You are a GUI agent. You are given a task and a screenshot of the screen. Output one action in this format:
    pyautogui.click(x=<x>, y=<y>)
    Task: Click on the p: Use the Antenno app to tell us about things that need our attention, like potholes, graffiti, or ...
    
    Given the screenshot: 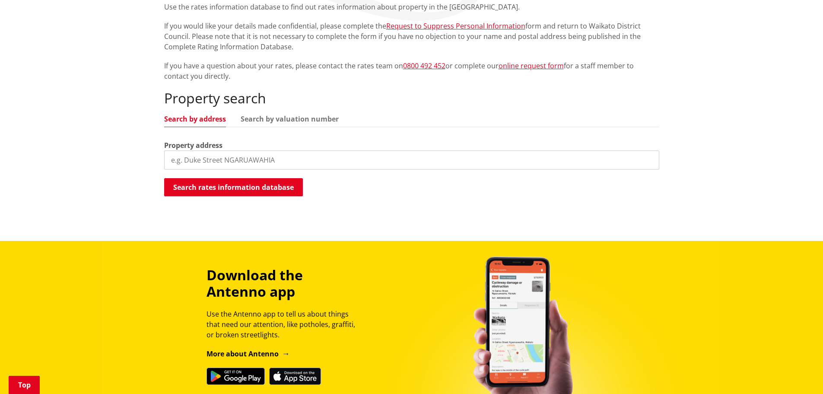 What is the action you would take?
    pyautogui.click(x=285, y=324)
    